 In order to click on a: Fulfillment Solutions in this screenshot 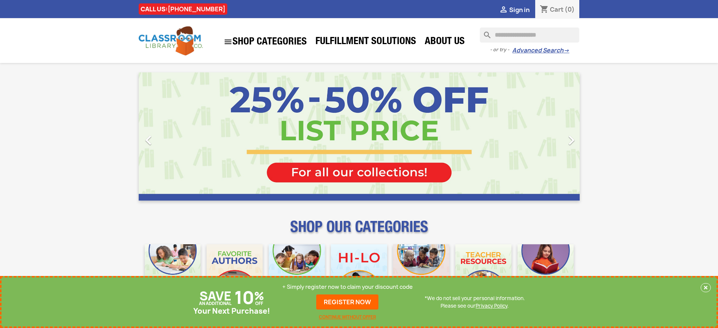, I will do `click(365, 42)`.